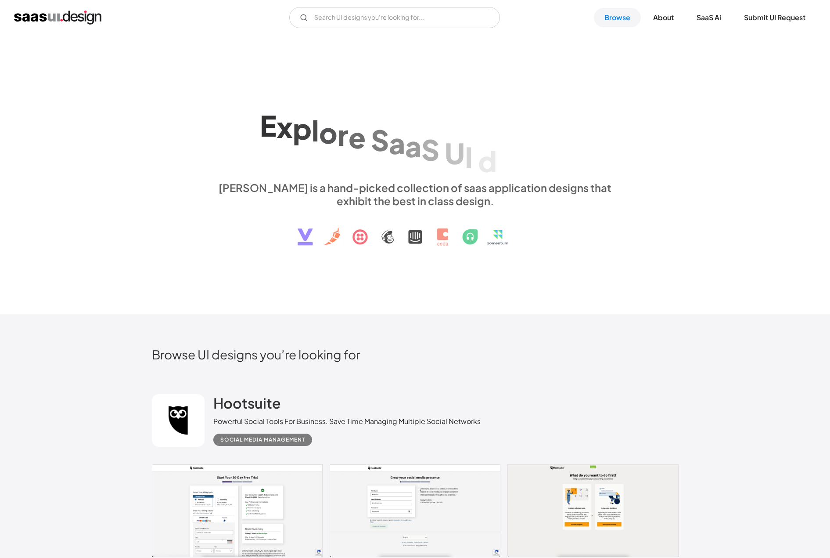 The height and width of the screenshot is (558, 830). Describe the element at coordinates (247, 403) in the screenshot. I see `h2: Hootsuite` at that location.